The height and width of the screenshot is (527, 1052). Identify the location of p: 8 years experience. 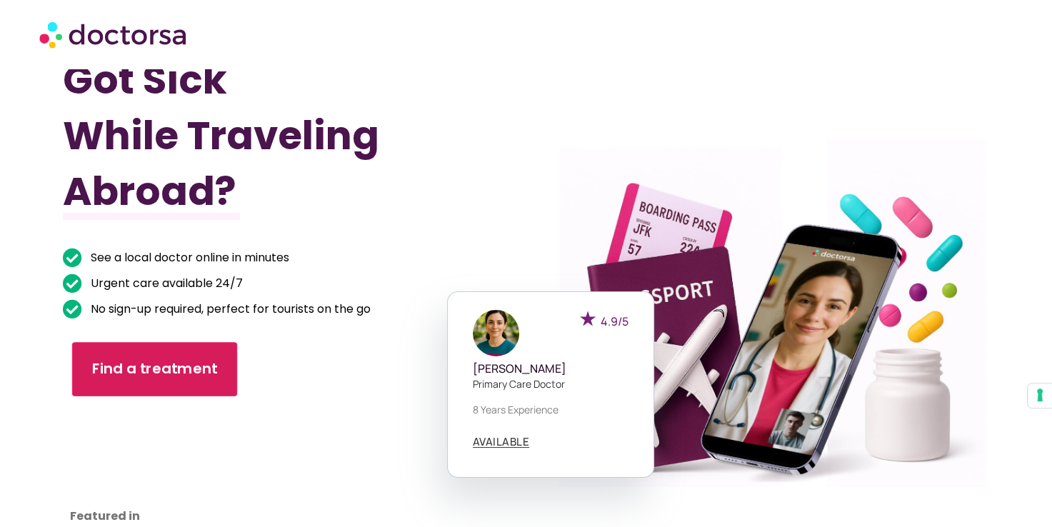
(551, 409).